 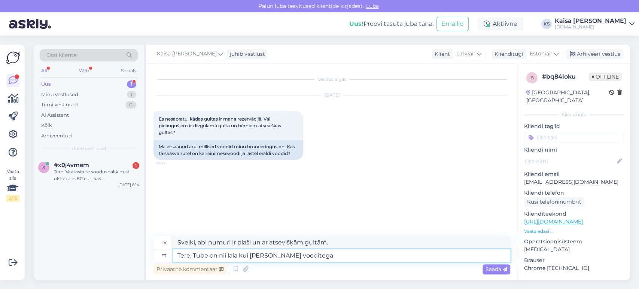 I want to click on div: 0, so click(x=131, y=105).